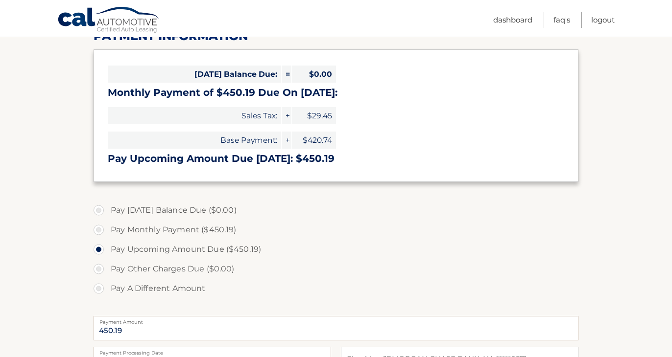  I want to click on a: Dashboard, so click(513, 20).